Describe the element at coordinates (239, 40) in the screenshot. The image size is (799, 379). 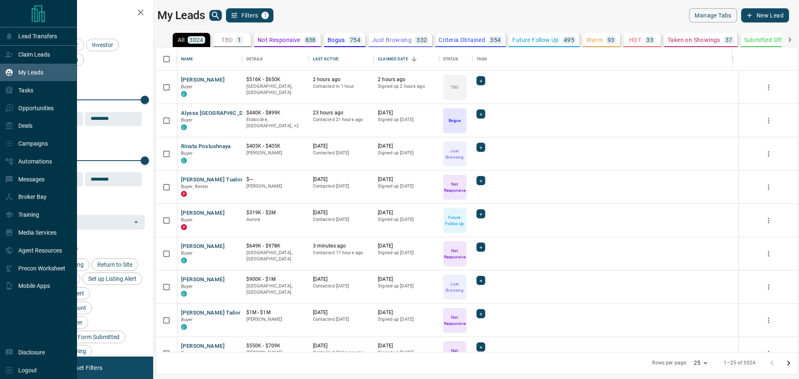
I see `p: 1` at that location.